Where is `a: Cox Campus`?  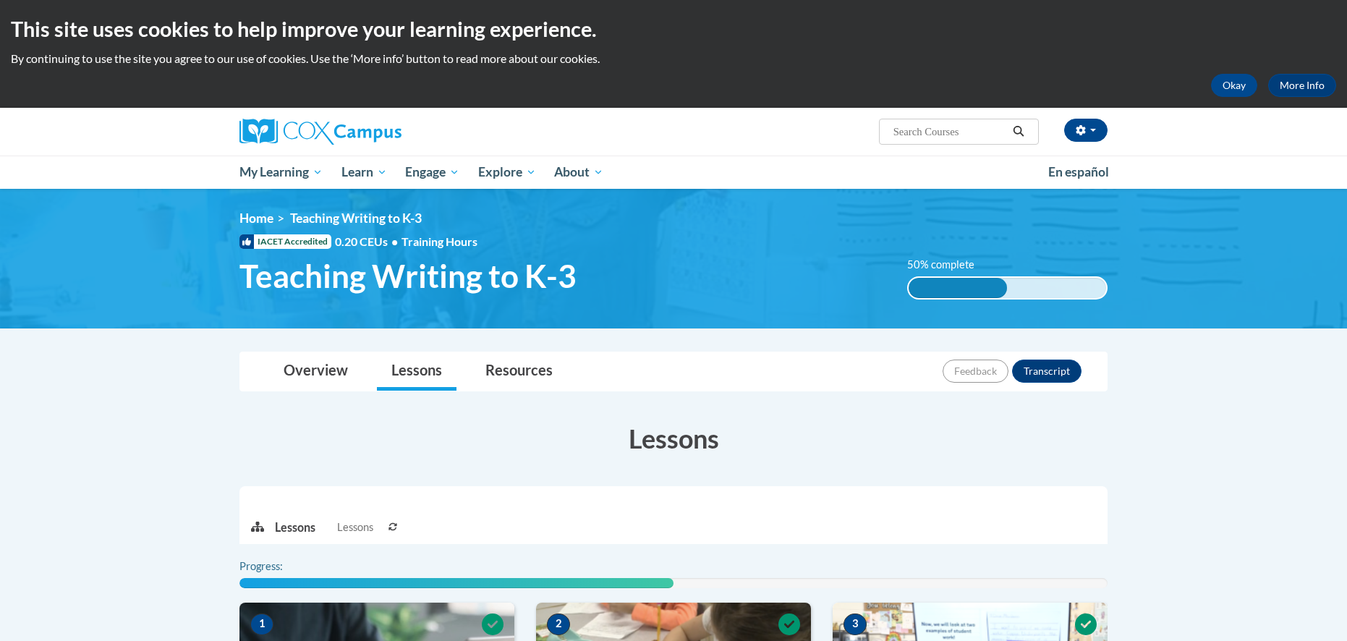 a: Cox Campus is located at coordinates (377, 132).